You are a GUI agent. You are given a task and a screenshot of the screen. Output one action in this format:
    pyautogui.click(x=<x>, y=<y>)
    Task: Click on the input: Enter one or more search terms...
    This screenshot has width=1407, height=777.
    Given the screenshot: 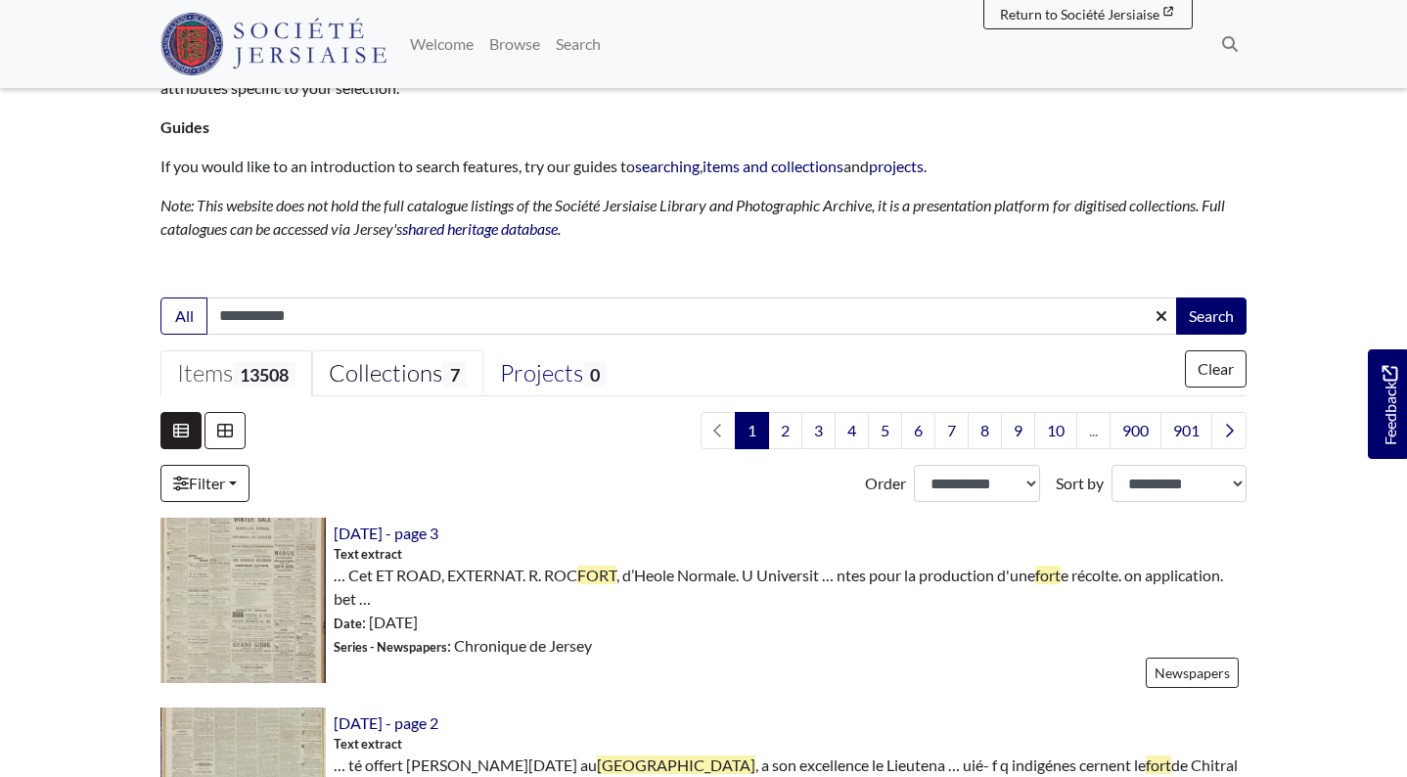 What is the action you would take?
    pyautogui.click(x=692, y=316)
    